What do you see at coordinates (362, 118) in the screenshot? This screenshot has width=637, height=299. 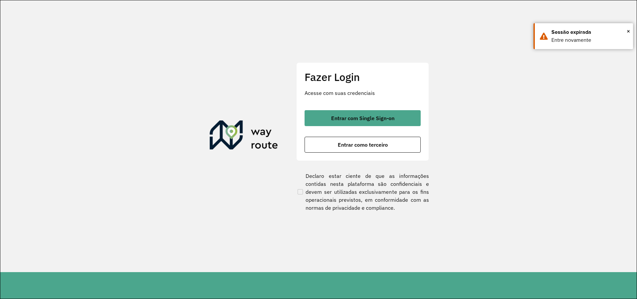 I see `span: Entrar com Single Sign-on` at bounding box center [362, 118].